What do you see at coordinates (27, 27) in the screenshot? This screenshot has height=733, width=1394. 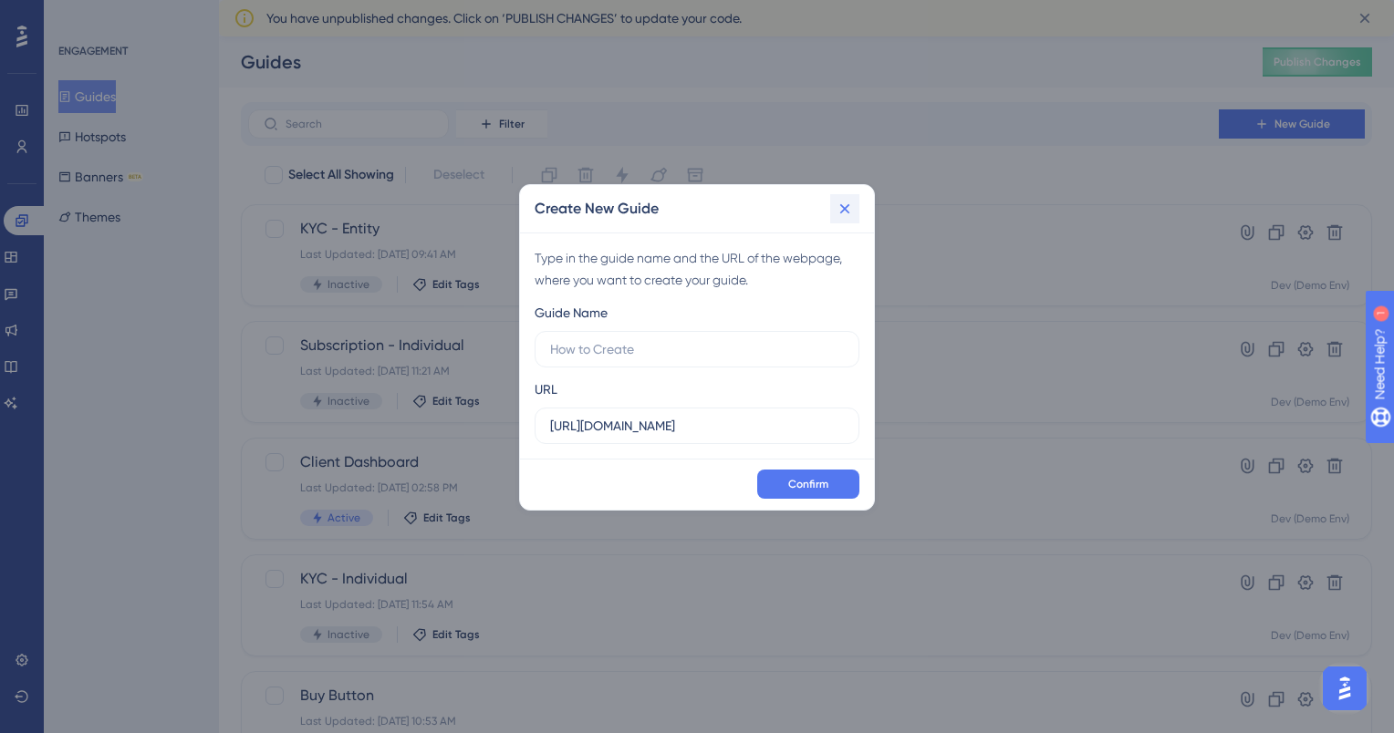 I see `button: Open AI Assistant Launcher` at bounding box center [27, 27].